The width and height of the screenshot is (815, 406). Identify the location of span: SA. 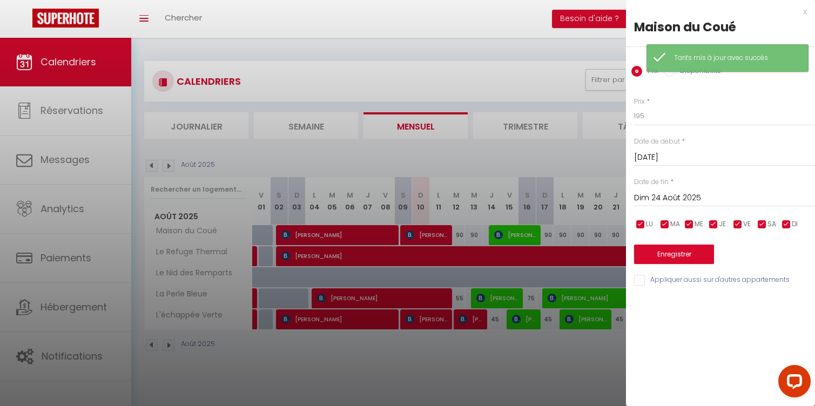
(772, 224).